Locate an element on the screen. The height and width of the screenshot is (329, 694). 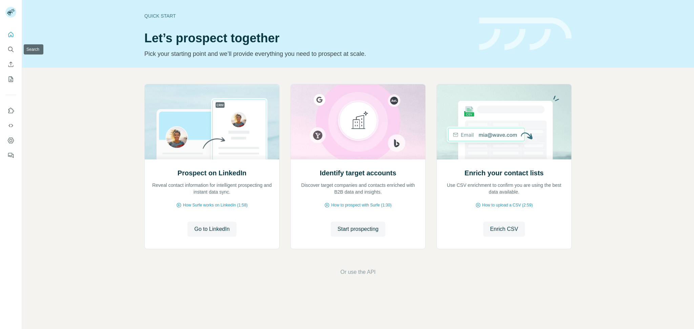
button: My lists is located at coordinates (11, 79).